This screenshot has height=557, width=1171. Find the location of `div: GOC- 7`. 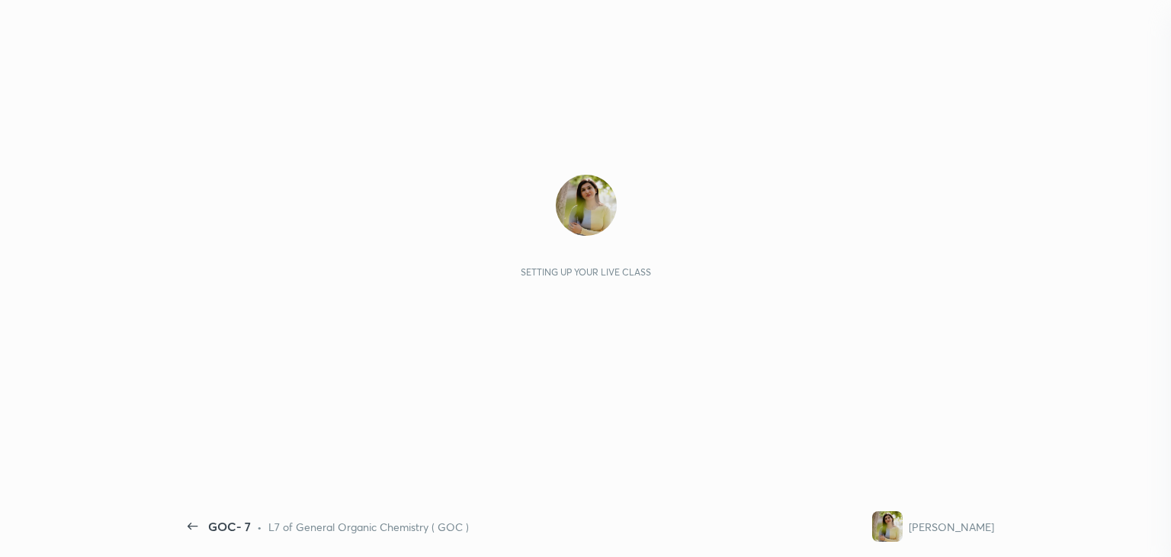

div: GOC- 7 is located at coordinates (229, 526).